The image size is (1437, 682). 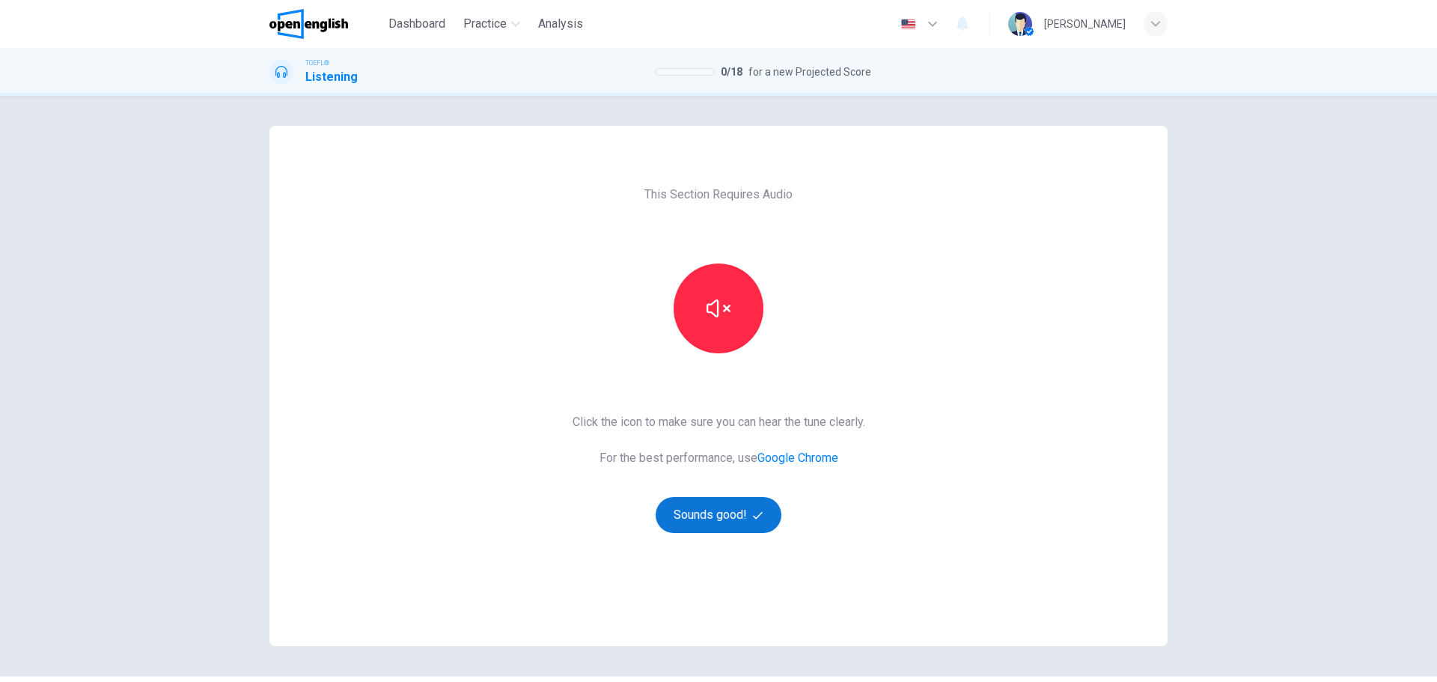 What do you see at coordinates (719, 195) in the screenshot?
I see `span: This Section Requires Audio` at bounding box center [719, 195].